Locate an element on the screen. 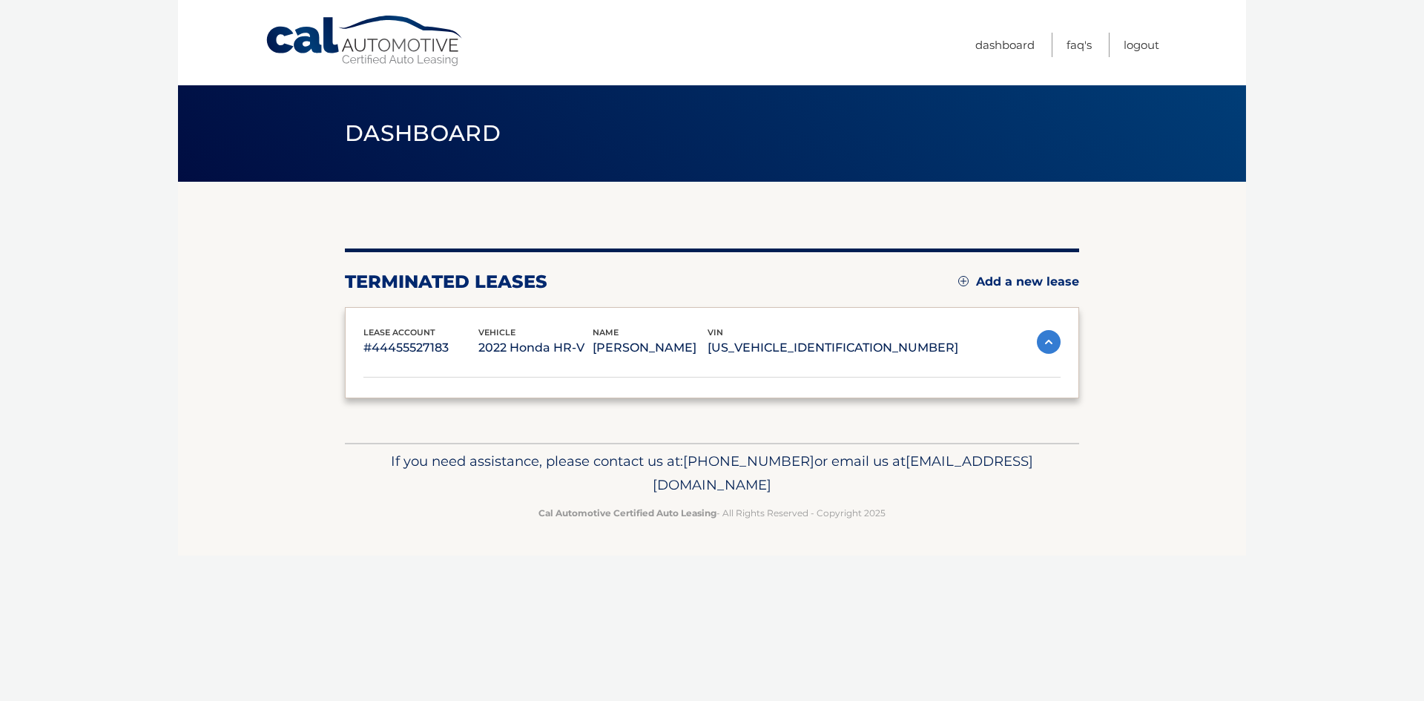 Image resolution: width=1424 pixels, height=701 pixels. strong: Cal Automotive Certified Auto Leasing is located at coordinates (627, 512).